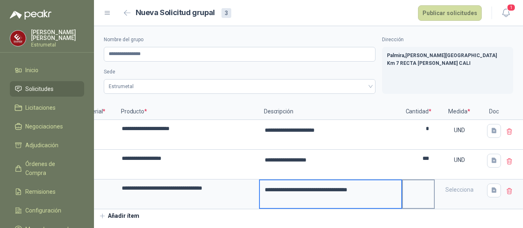  Describe the element at coordinates (459, 190) in the screenshot. I see `div: Selecciona` at that location.